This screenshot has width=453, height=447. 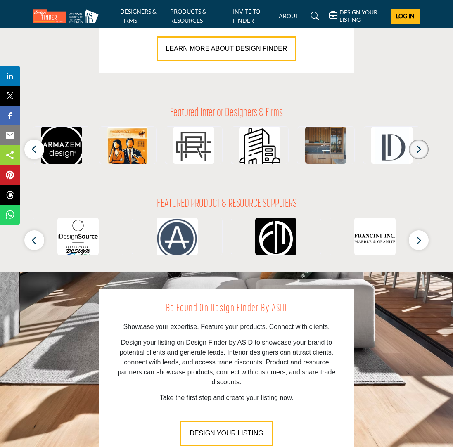 What do you see at coordinates (188, 16) in the screenshot?
I see `a: PRODUCTS & RESOURCES` at bounding box center [188, 16].